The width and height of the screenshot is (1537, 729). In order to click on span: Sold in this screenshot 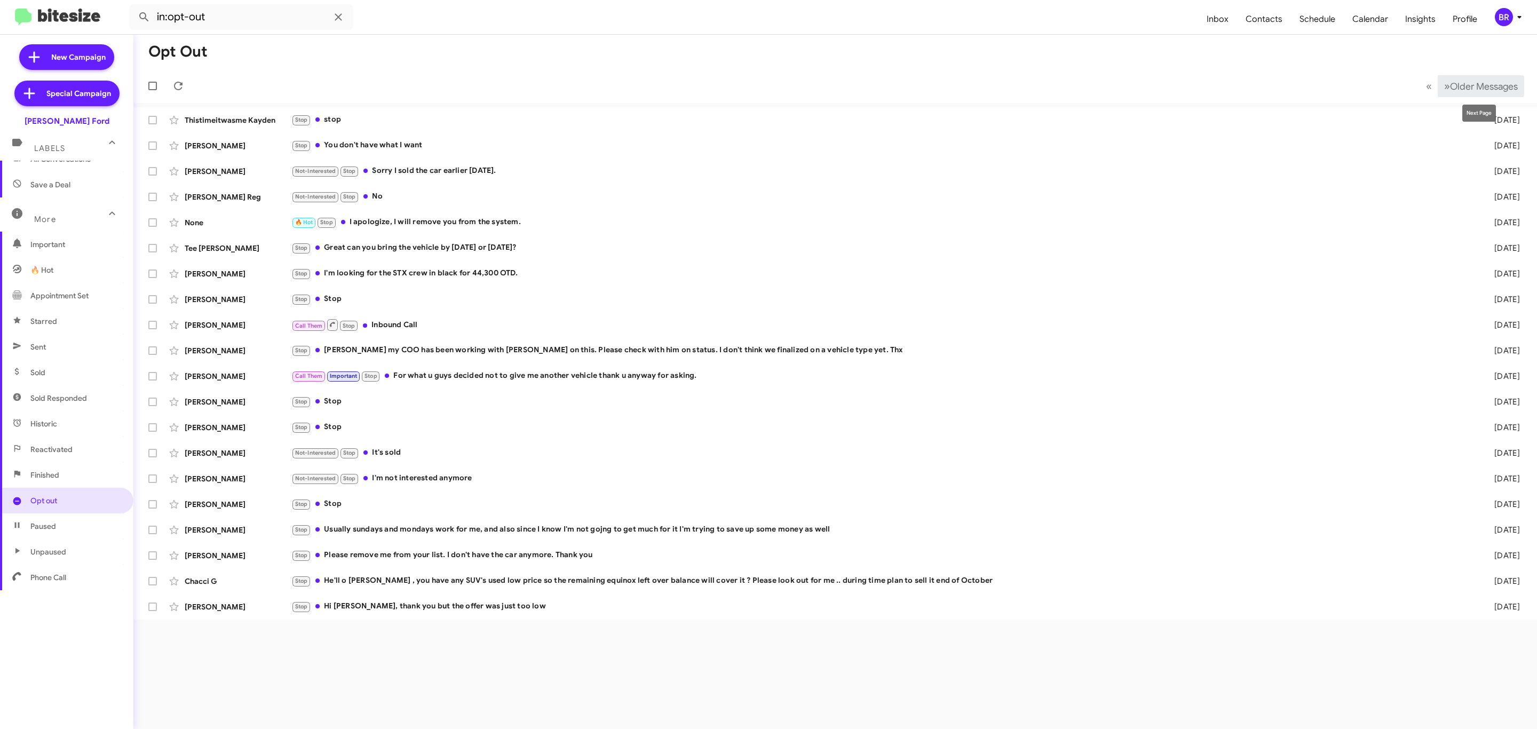, I will do `click(38, 373)`.